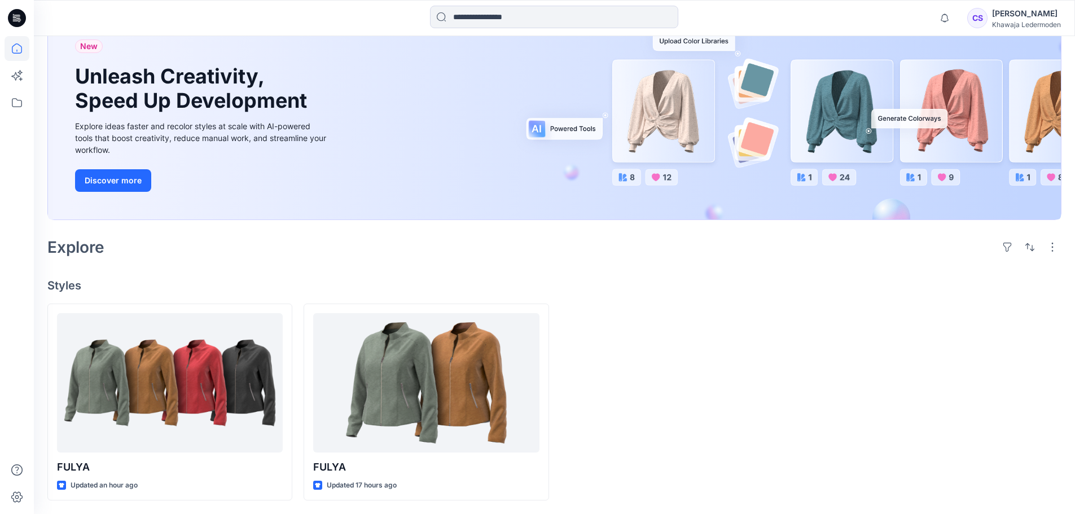  What do you see at coordinates (977, 18) in the screenshot?
I see `div: CS` at bounding box center [977, 18].